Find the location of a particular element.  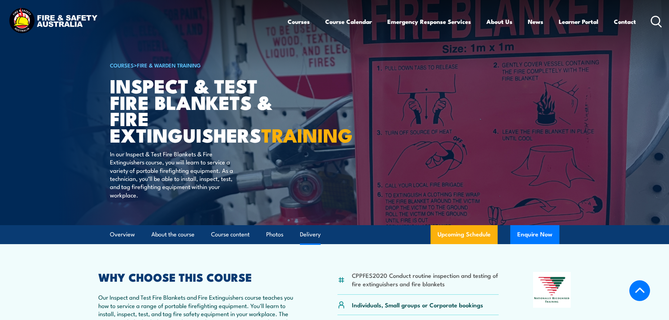

img: Nationally Recognised Training logo. is located at coordinates (552, 290).